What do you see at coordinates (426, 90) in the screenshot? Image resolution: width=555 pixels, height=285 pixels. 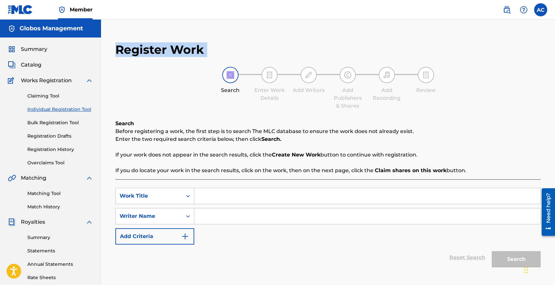 I see `div: Review` at bounding box center [426, 90].